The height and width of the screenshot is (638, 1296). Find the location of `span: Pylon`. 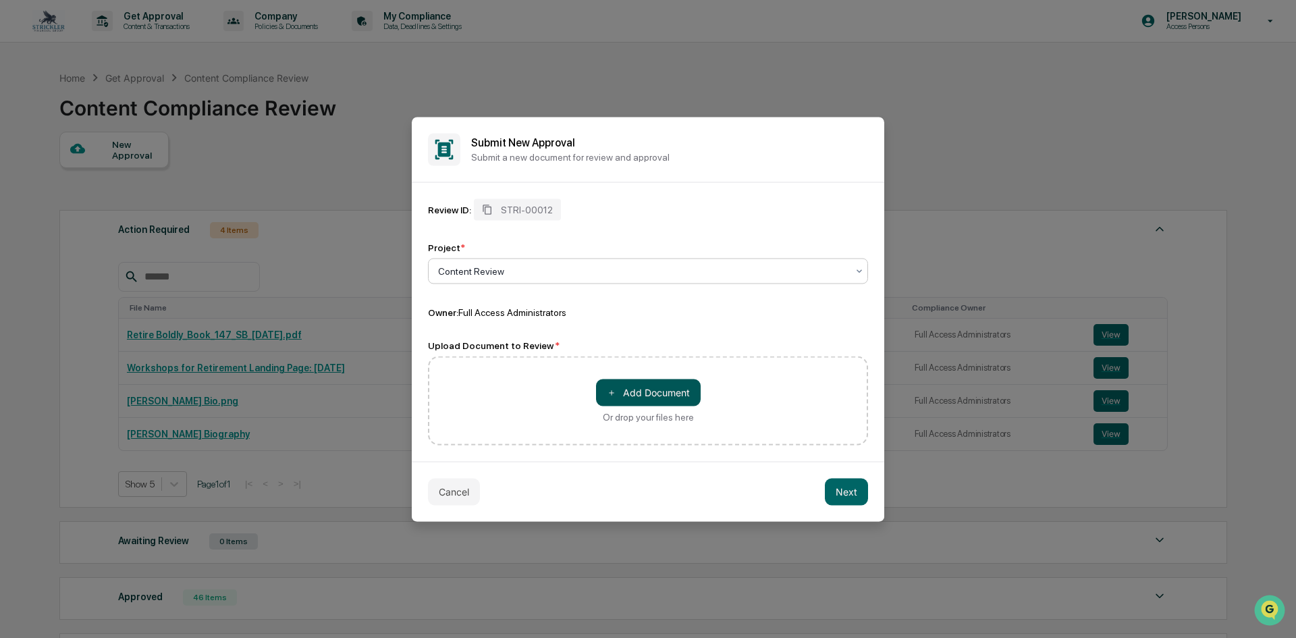

span: Pylon is located at coordinates (148, 234).